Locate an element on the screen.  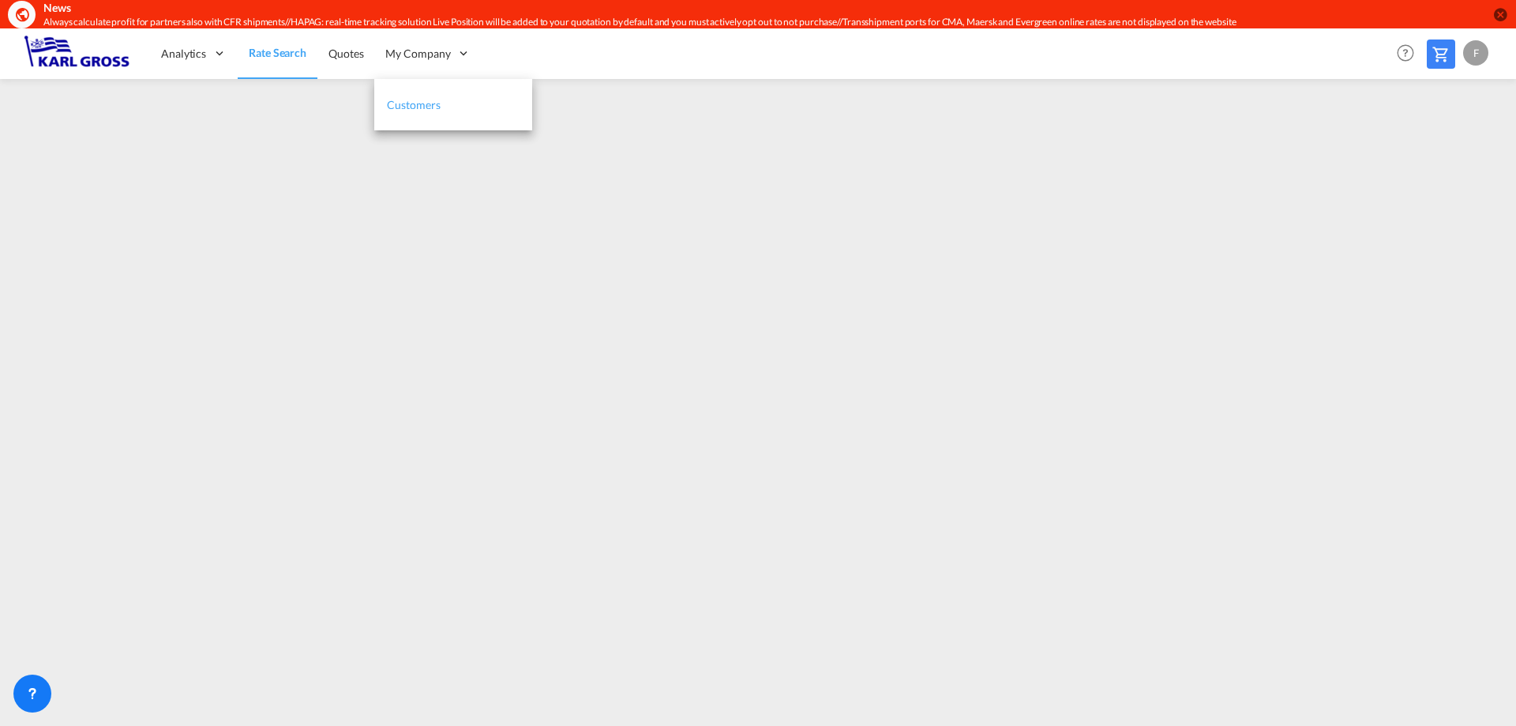
span: My Company is located at coordinates (418, 54).